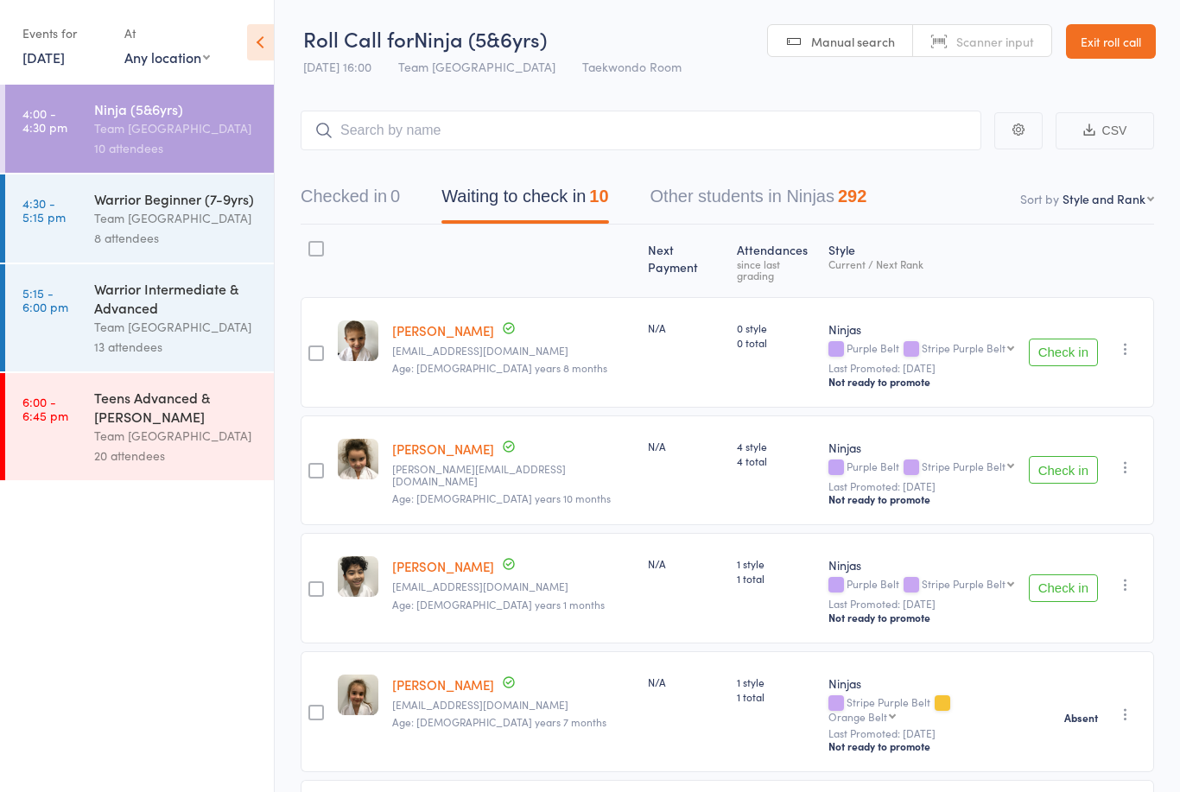 This screenshot has width=1180, height=792. I want to click on div: Any location, so click(167, 57).